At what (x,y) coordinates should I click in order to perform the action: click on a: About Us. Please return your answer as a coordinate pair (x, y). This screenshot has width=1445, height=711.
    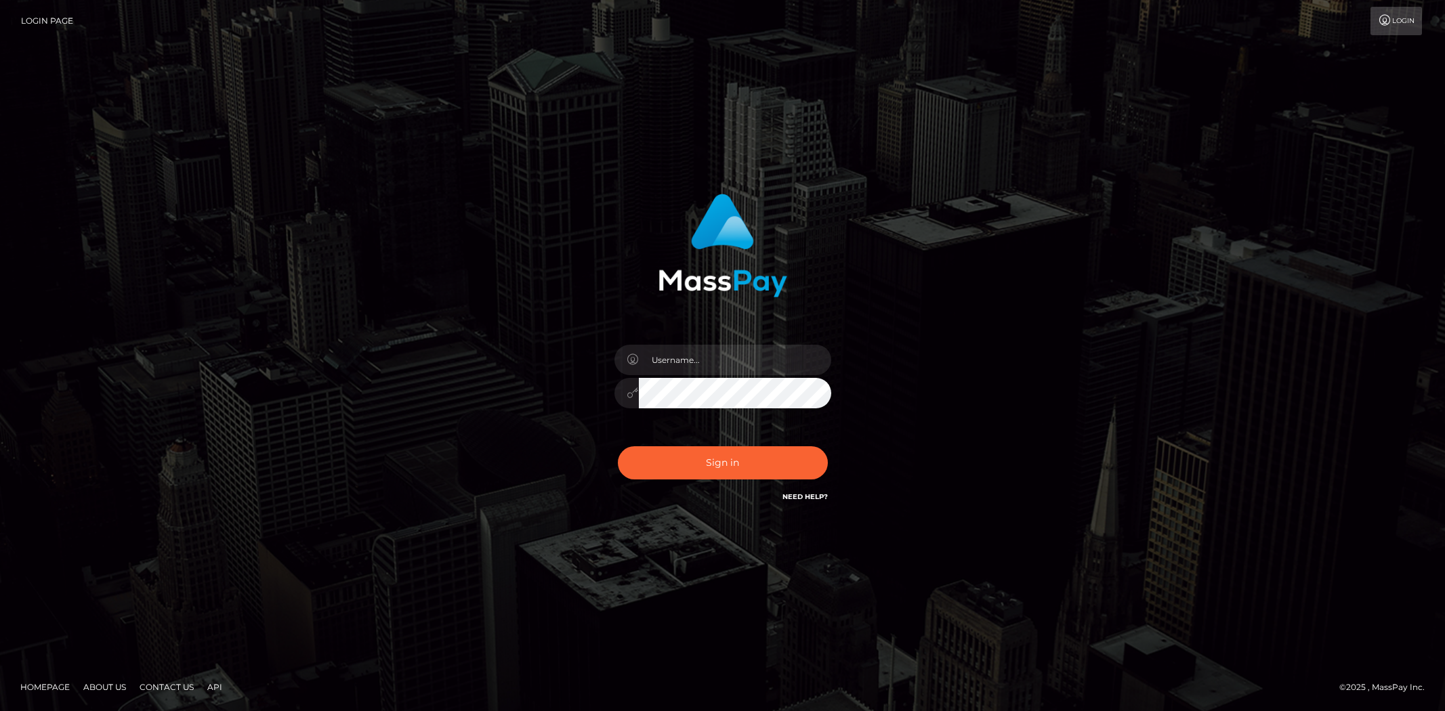
    Looking at the image, I should click on (104, 687).